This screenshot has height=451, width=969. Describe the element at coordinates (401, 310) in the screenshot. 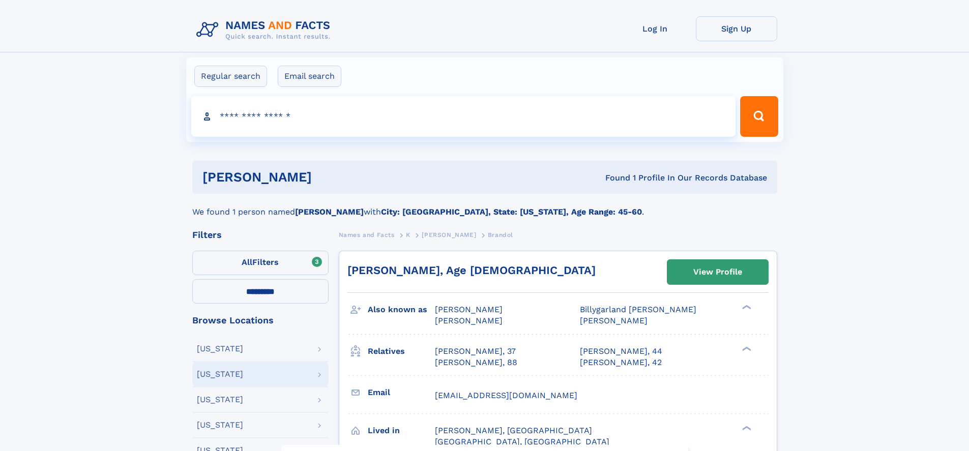

I see `h3: Also known as` at that location.